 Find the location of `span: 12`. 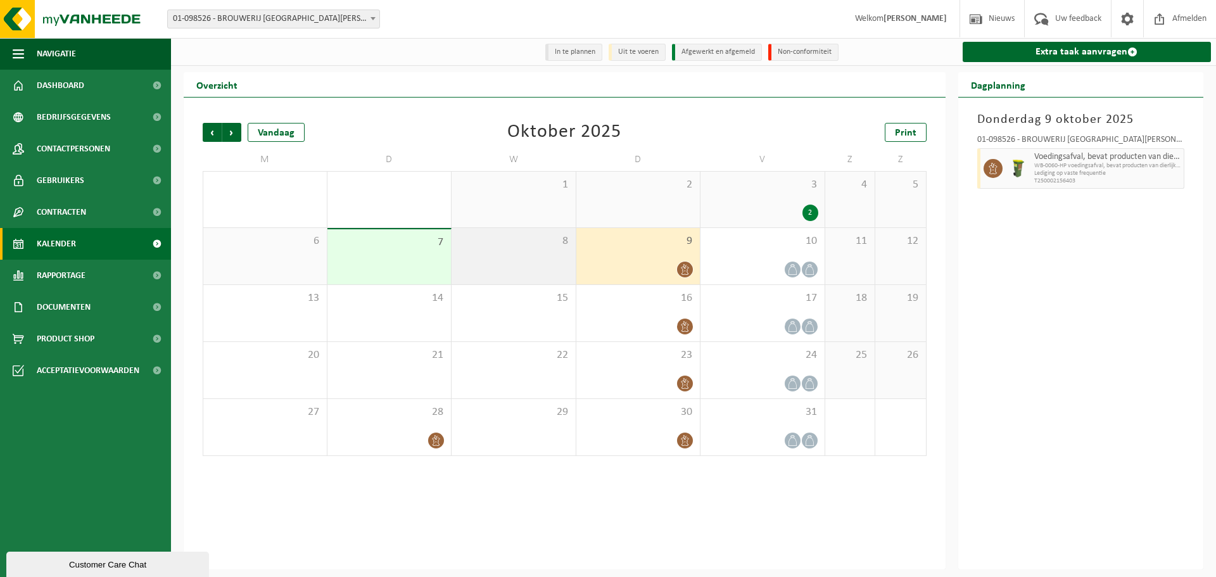

span: 12 is located at coordinates (900, 241).